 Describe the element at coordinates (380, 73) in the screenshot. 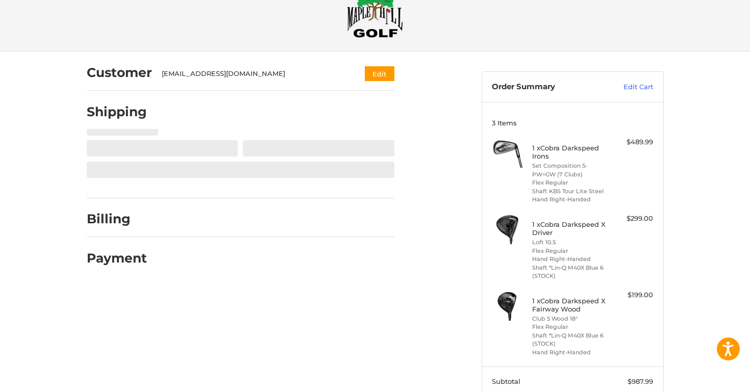

I see `button: Edit` at that location.